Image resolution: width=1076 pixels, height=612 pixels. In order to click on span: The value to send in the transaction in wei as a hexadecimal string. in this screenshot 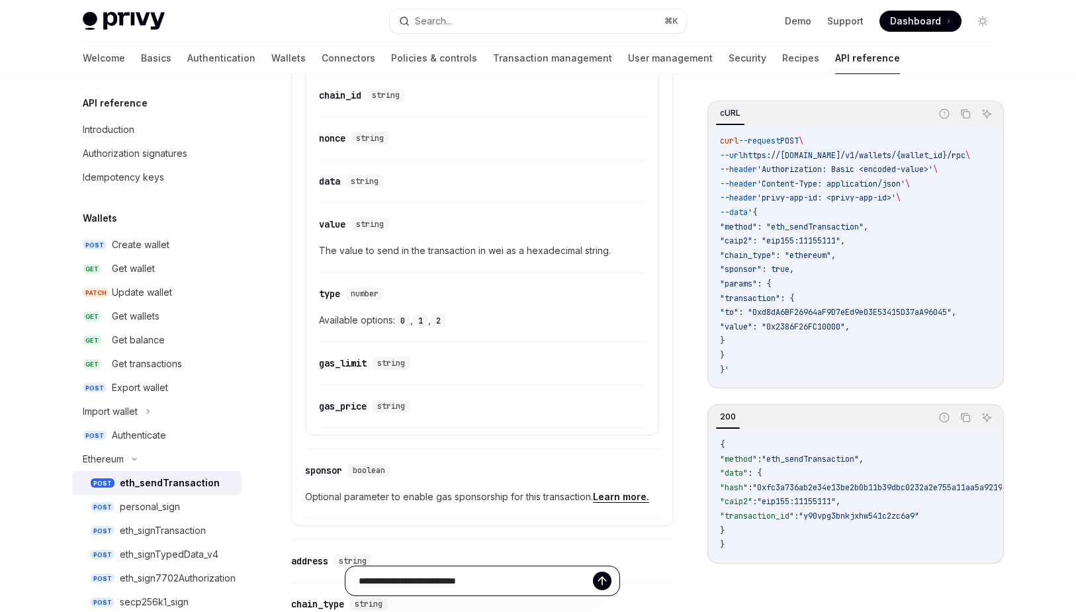, I will do `click(482, 251)`.